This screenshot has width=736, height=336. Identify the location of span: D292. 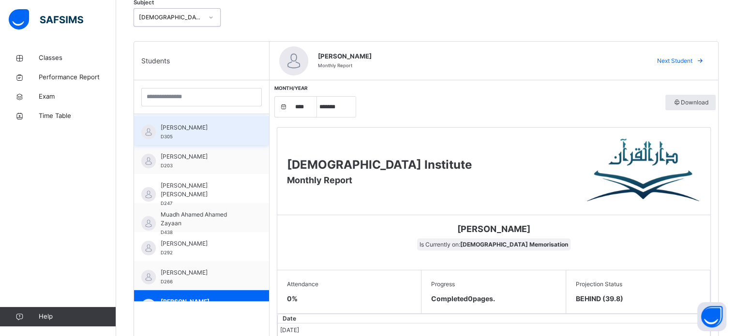
(166, 252).